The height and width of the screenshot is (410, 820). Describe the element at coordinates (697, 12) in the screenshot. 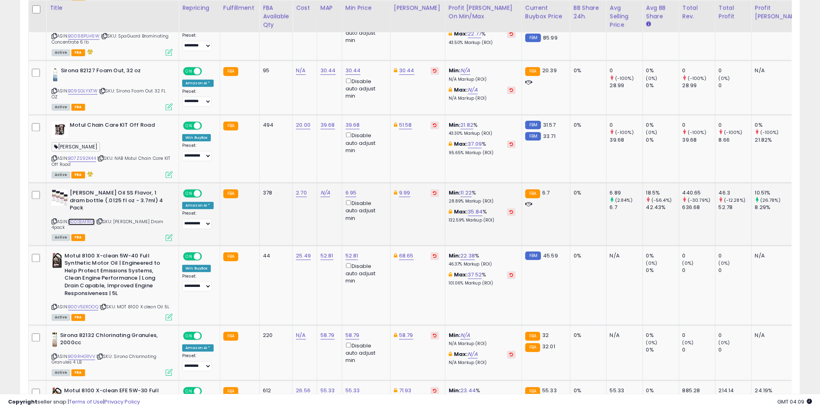

I see `div: Total Rev.` at that location.